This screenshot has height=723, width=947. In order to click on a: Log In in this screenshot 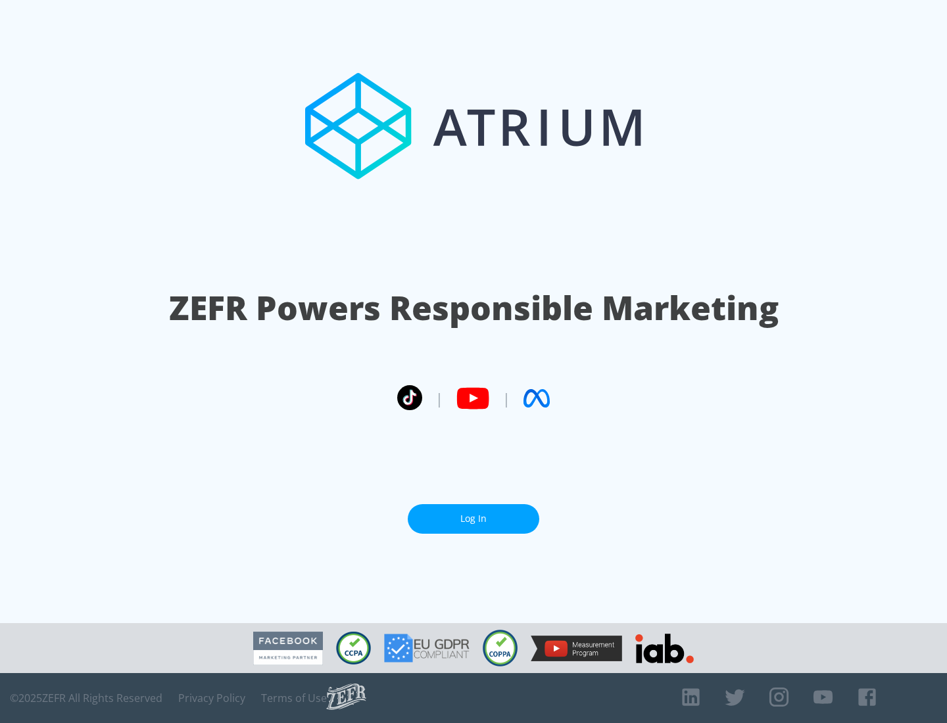, I will do `click(474, 519)`.